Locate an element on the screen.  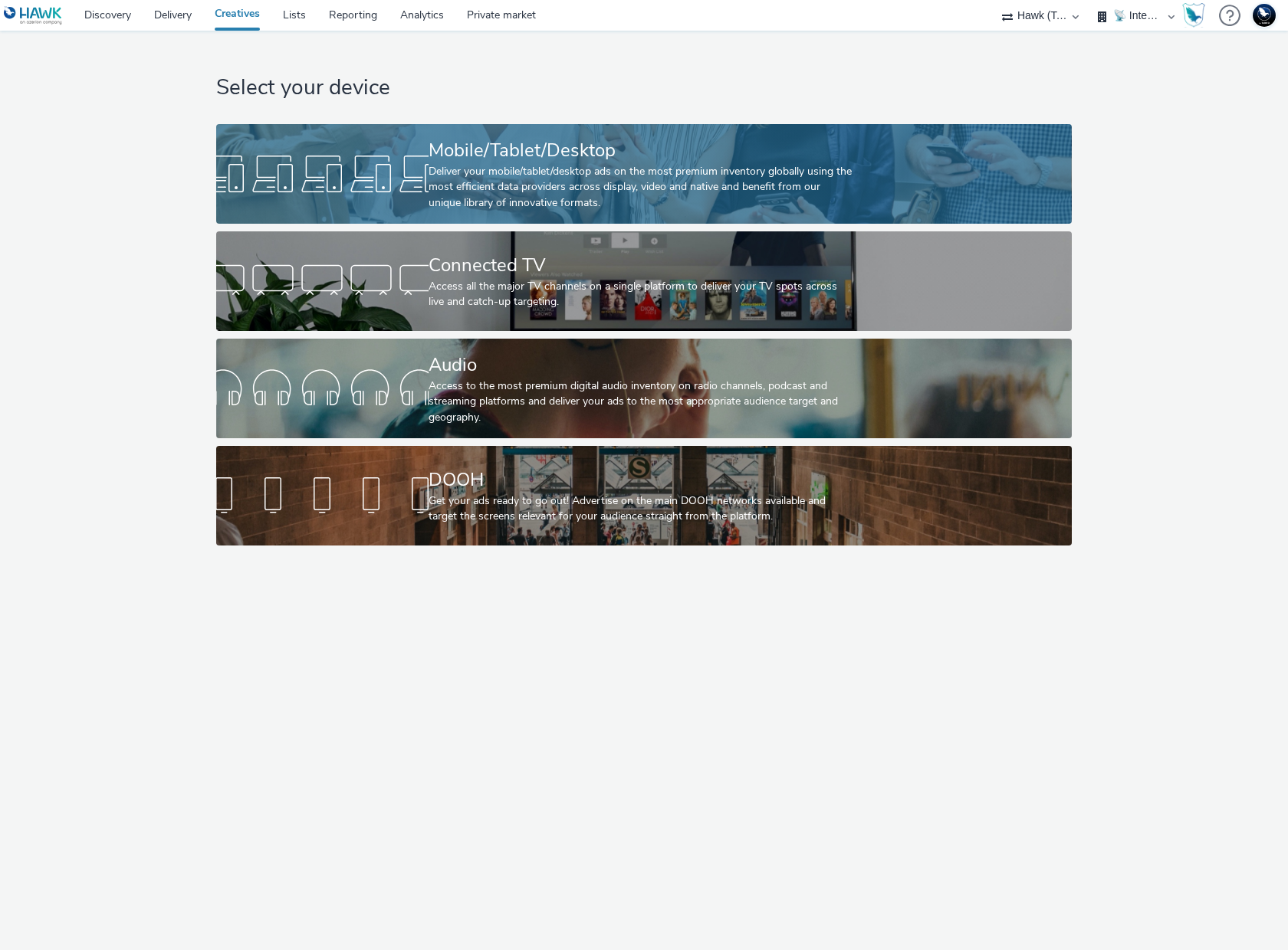
a: AudioAccess to the most premium digital audio inventory on radio channels, podcast and streaming ... is located at coordinates (643, 388).